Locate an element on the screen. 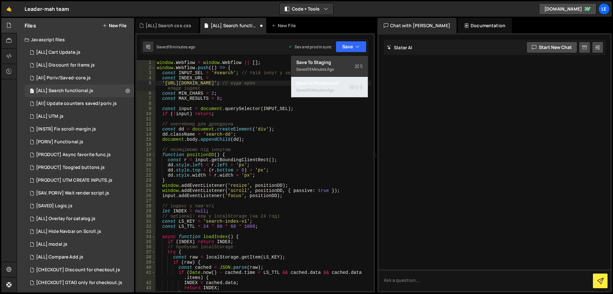 Image resolution: width=613 pixels, height=294 pixels. div: 4 is located at coordinates (146, 78).